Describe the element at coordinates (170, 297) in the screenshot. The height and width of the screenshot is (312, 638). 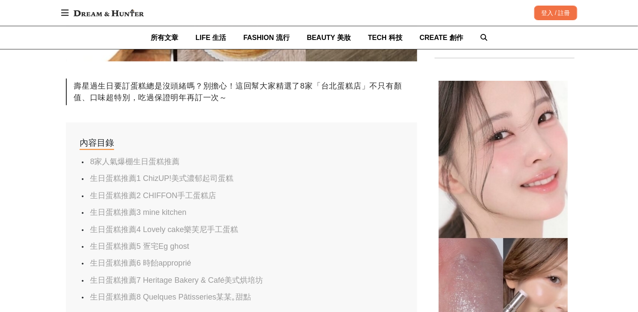
I see `a: 生日蛋糕推薦8 Quelques Pâtisseries某某｡甜點` at that location.